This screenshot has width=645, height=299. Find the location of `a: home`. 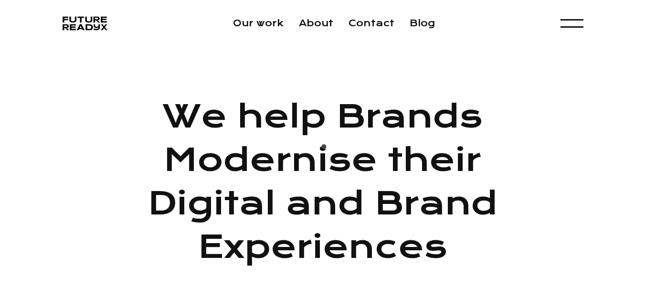

a: home is located at coordinates (85, 23).